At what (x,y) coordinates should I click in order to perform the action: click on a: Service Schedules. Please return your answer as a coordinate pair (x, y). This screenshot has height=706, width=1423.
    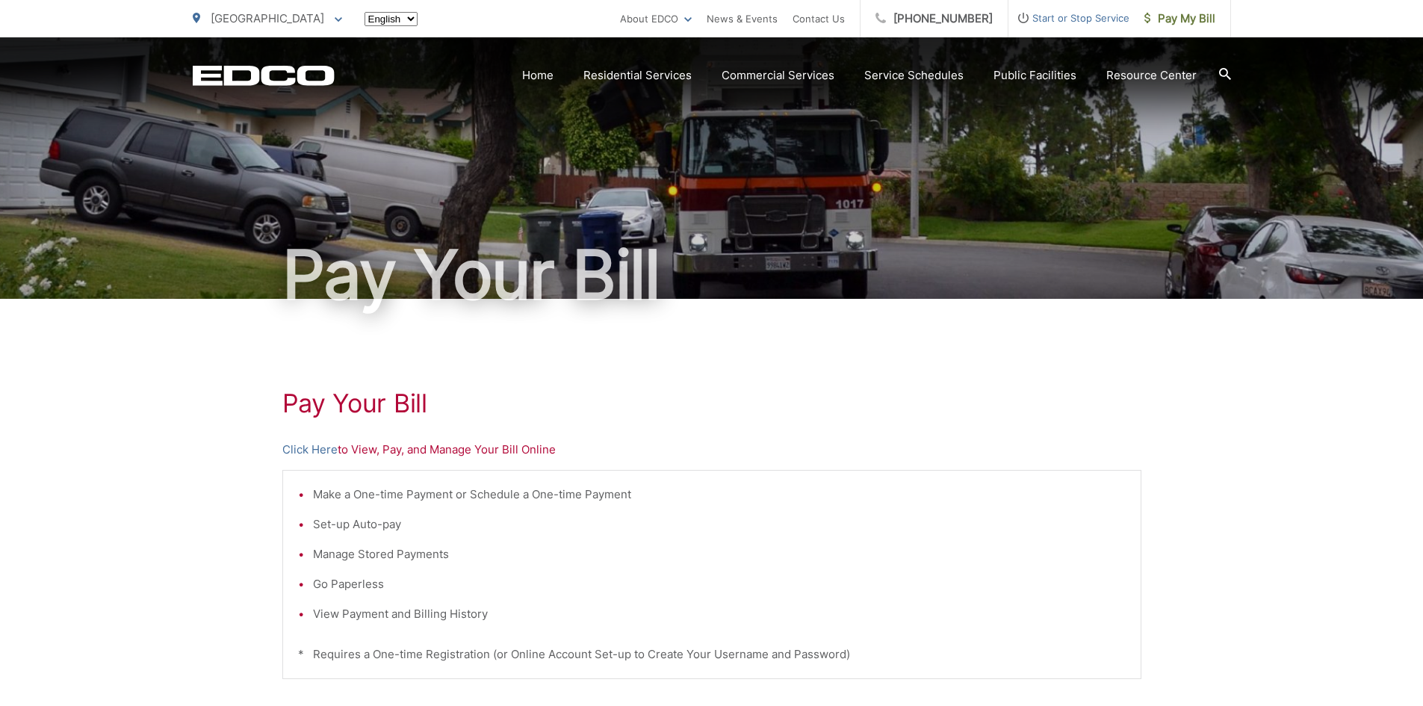
    Looking at the image, I should click on (913, 75).